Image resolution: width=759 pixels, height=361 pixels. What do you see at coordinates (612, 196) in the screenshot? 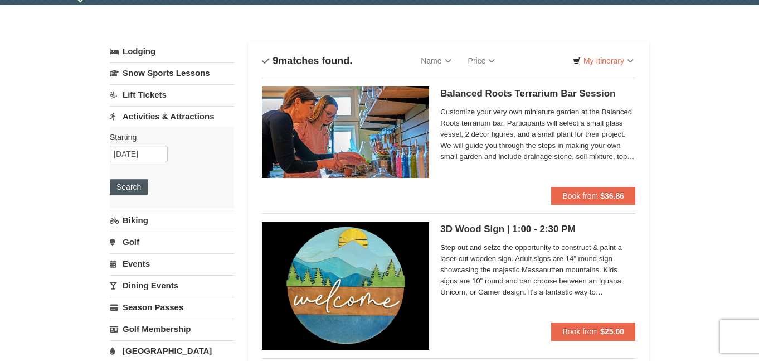
I see `strong: $36.86` at bounding box center [612, 196].